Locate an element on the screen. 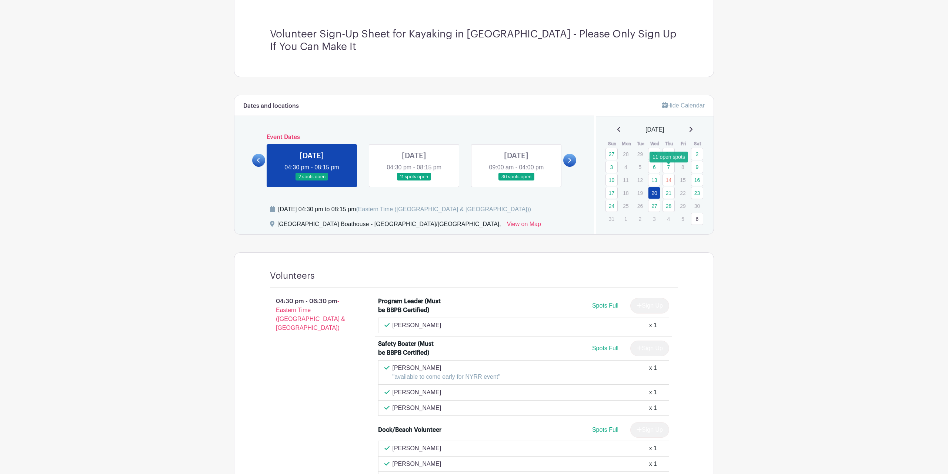 Image resolution: width=948 pixels, height=474 pixels. th: Wed is located at coordinates (655, 144).